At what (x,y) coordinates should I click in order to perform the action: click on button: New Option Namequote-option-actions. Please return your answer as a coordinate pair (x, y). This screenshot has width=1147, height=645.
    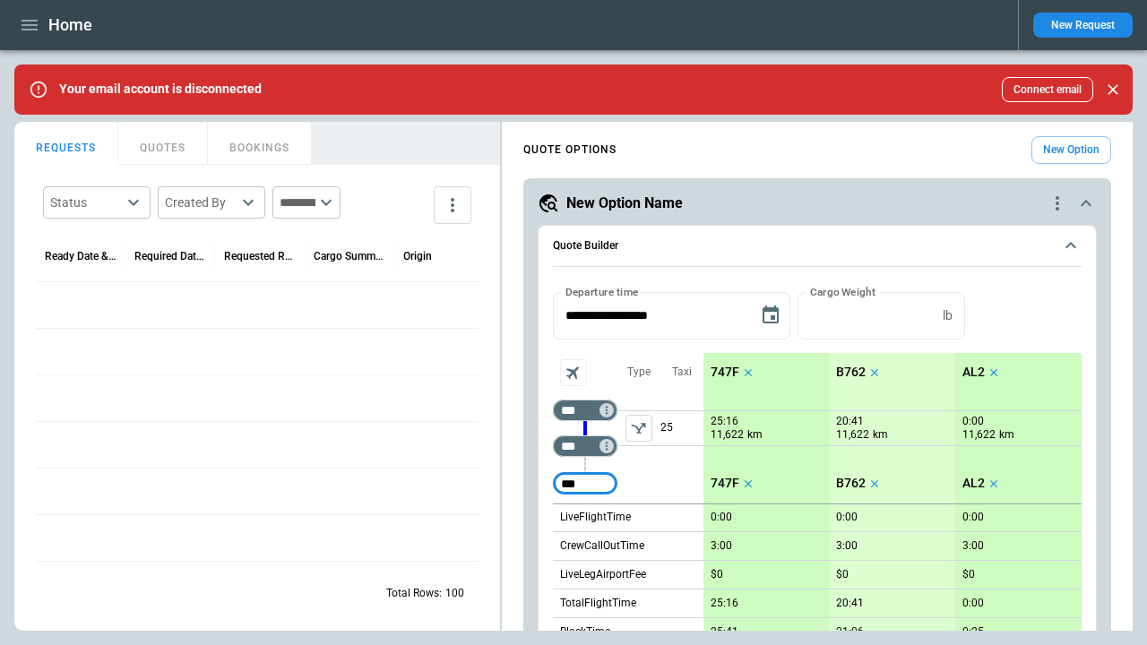
    Looking at the image, I should click on (817, 203).